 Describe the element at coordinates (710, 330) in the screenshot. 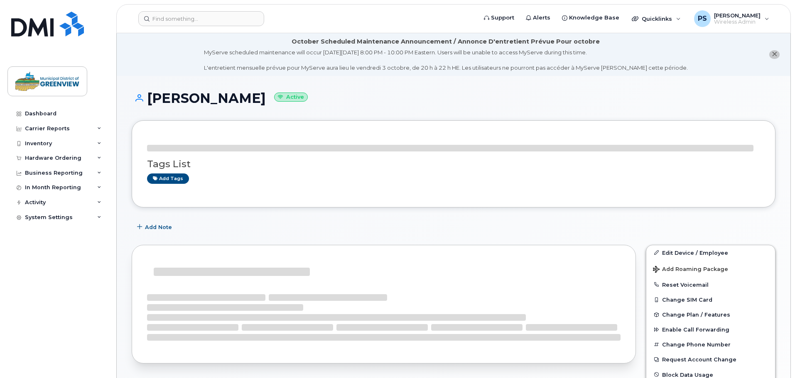

I see `button: Enable Call Forwarding` at that location.